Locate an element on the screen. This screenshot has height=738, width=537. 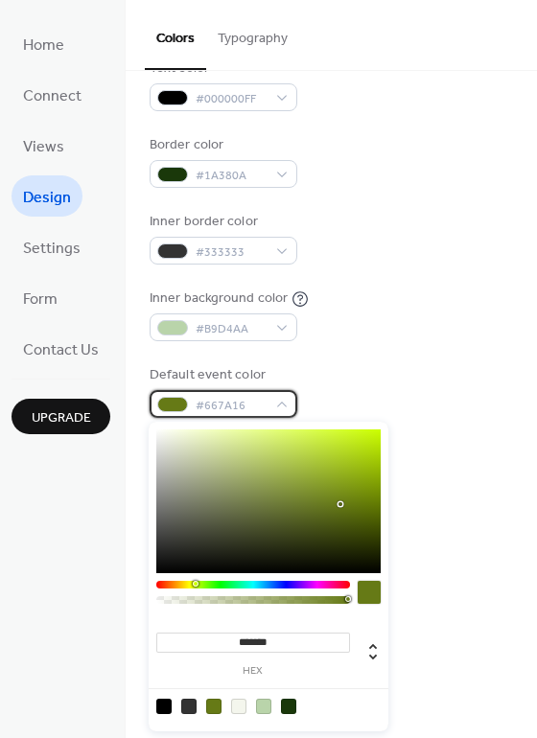
div: rgb(26, 56, 10) is located at coordinates (289, 707).